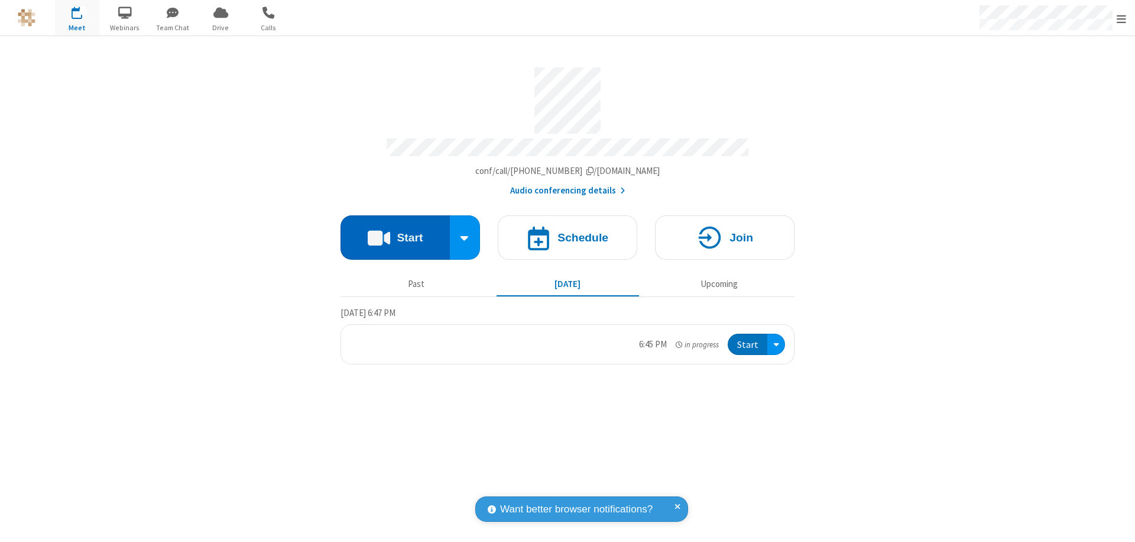 This screenshot has width=1135, height=542. What do you see at coordinates (776, 344) in the screenshot?
I see `div: Open menu` at bounding box center [776, 344].